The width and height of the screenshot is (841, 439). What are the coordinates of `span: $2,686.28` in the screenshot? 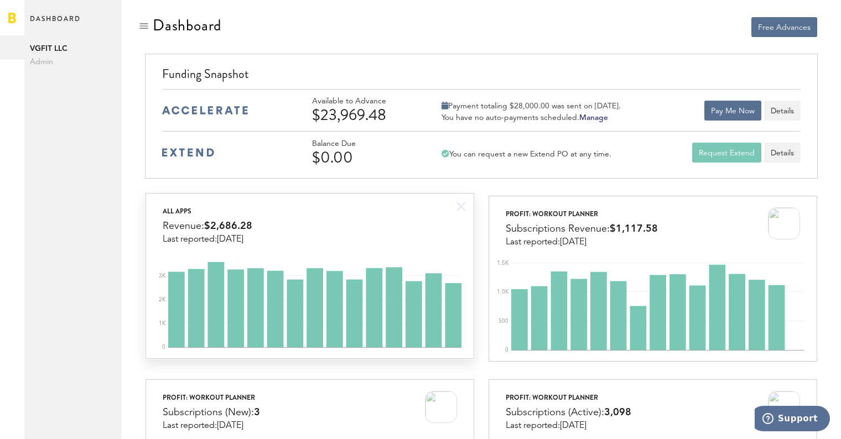 It's located at (228, 226).